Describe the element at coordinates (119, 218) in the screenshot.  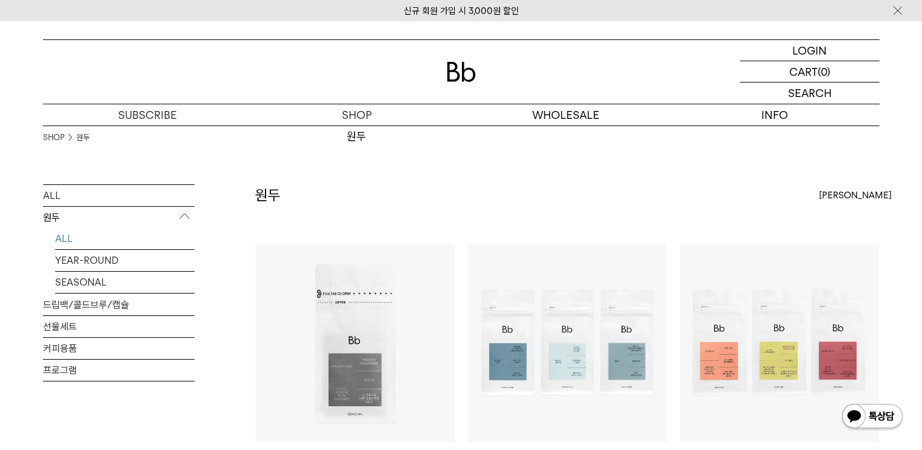
I see `p: 원두` at that location.